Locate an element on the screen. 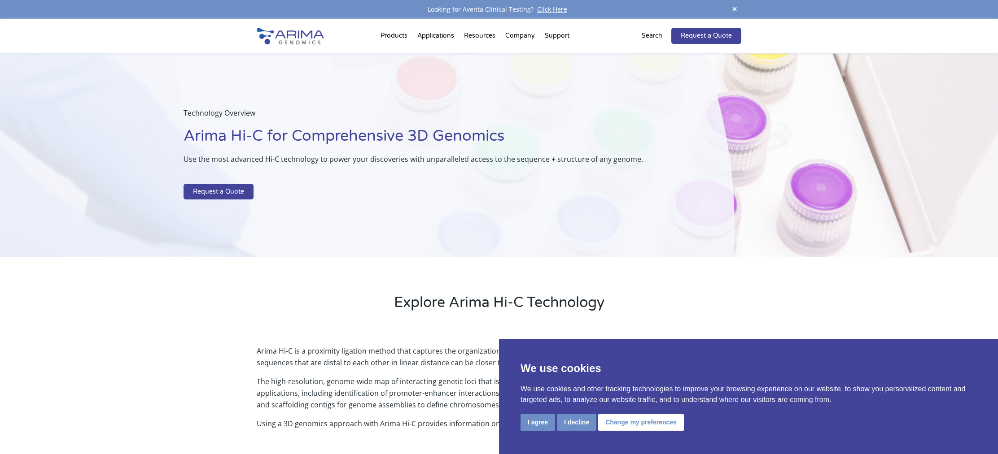 Image resolution: width=998 pixels, height=454 pixels. p: We use cookies is located at coordinates (748, 369).